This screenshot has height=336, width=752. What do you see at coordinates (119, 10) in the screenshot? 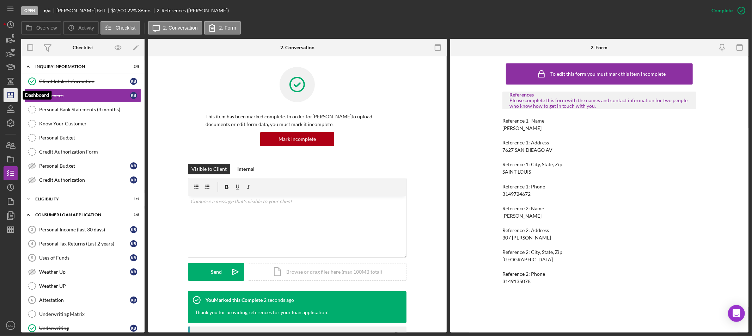
I see `span: $2,500` at bounding box center [119, 10].